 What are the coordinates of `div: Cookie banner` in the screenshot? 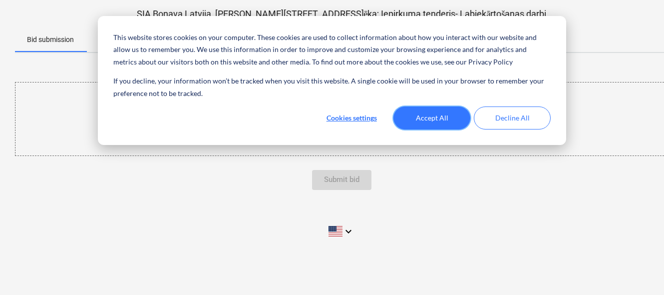 It's located at (332, 80).